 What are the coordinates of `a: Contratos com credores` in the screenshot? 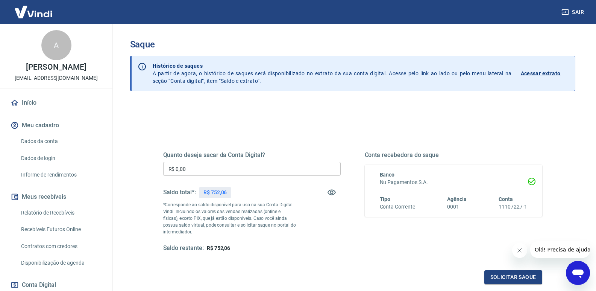 It's located at (61, 246).